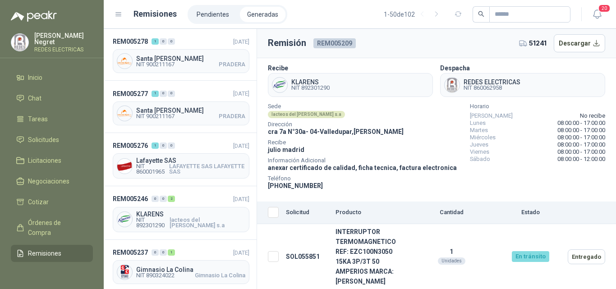 The height and width of the screenshot is (289, 616). I want to click on th: Estado, so click(531, 213).